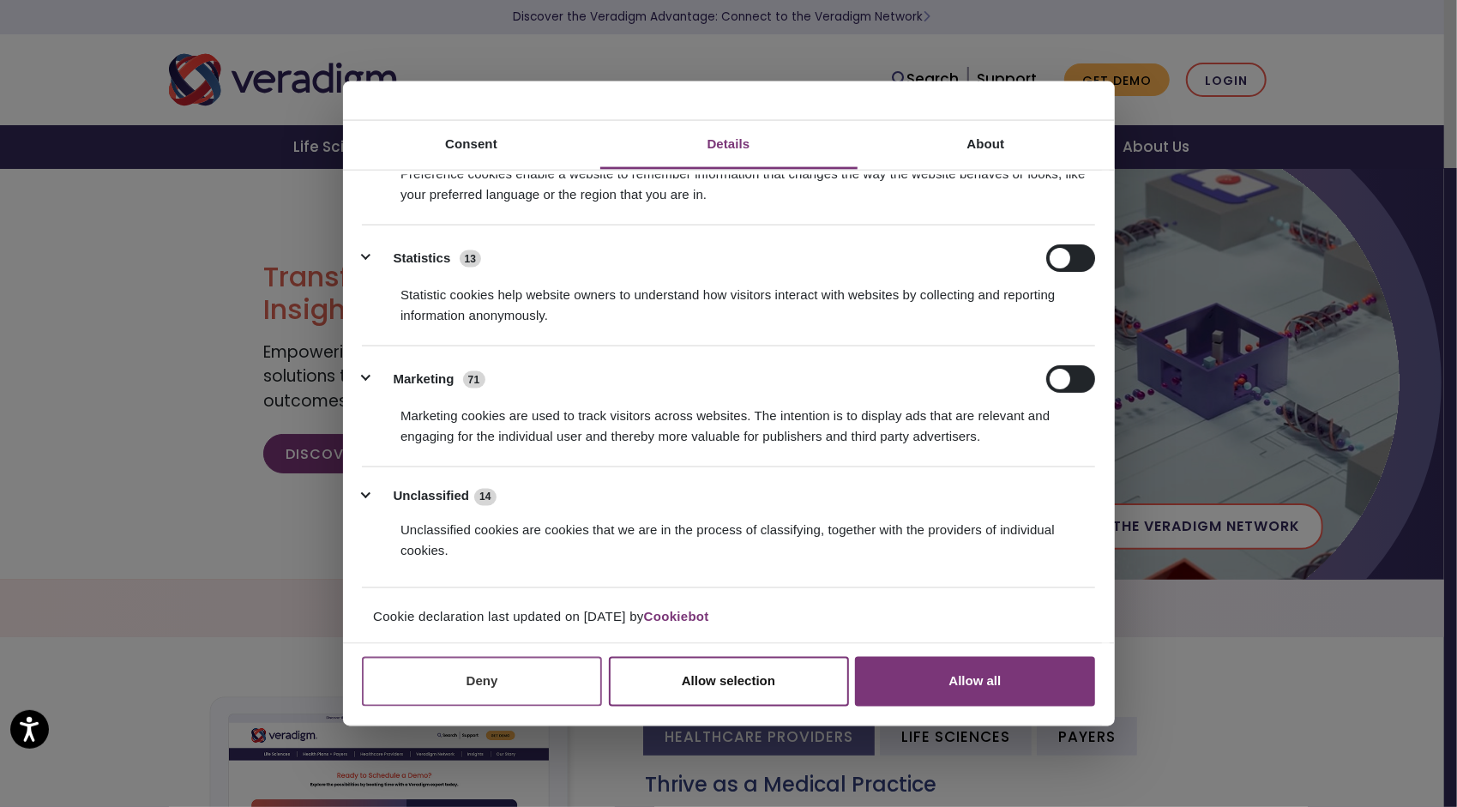 The width and height of the screenshot is (1457, 807). Describe the element at coordinates (482, 681) in the screenshot. I see `button: Deny` at that location.